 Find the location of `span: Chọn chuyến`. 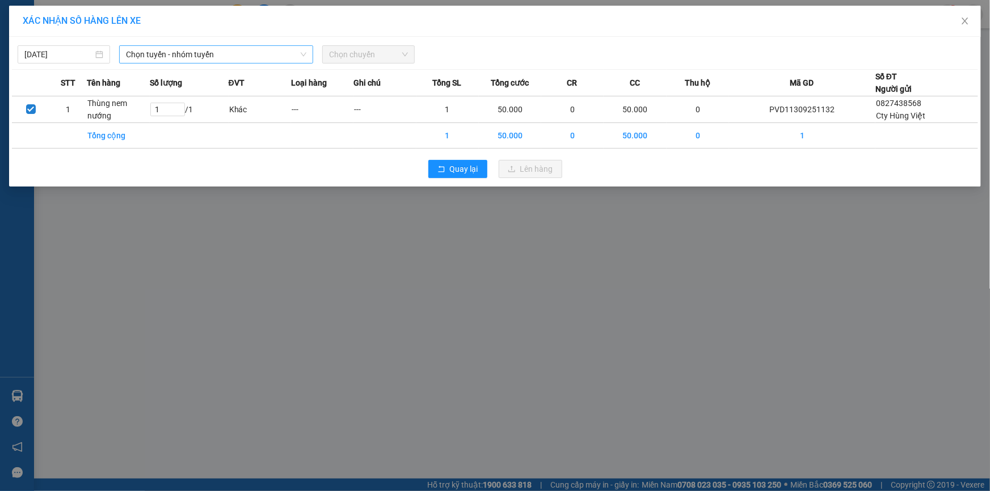

span: Chọn chuyến is located at coordinates (368, 54).